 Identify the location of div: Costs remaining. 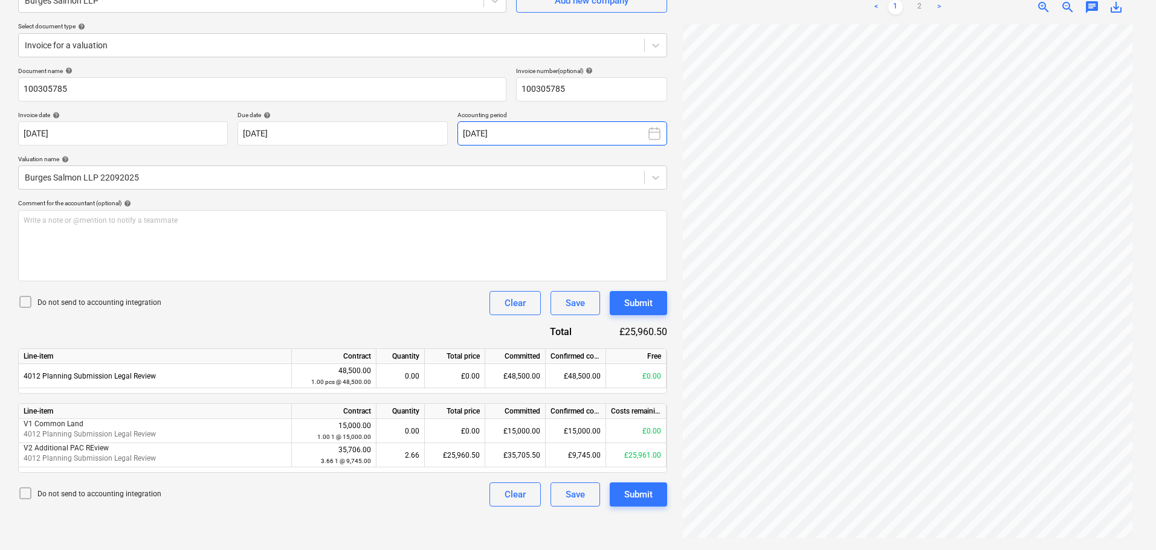
(636, 411).